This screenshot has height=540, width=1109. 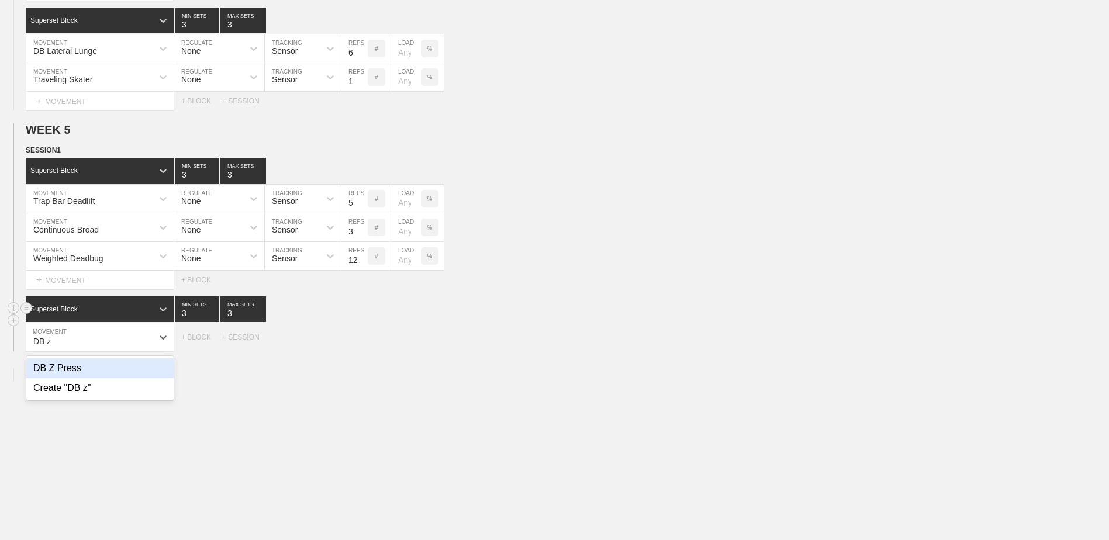 I want to click on div: DB Z Press, so click(x=100, y=368).